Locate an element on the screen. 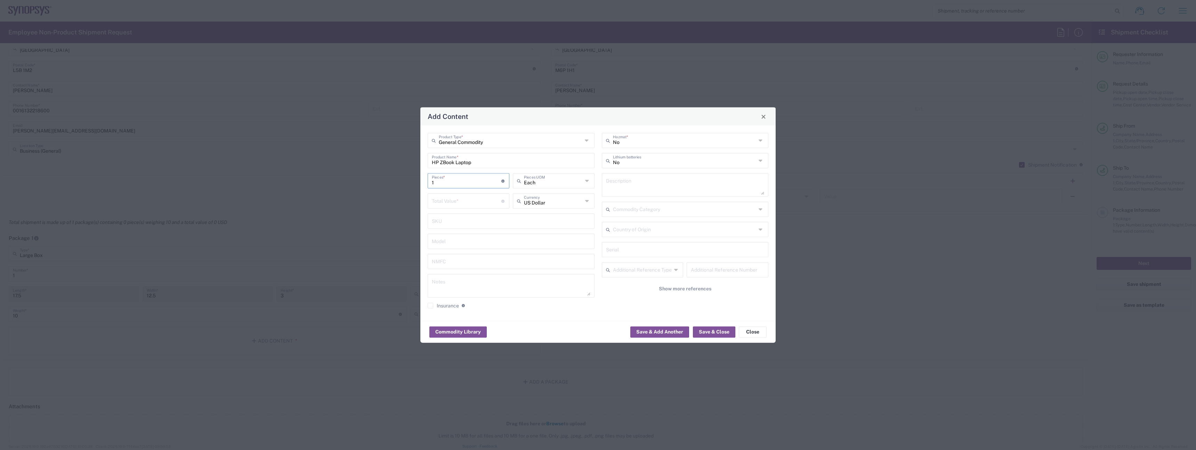  h4: Add Content is located at coordinates (448, 116).